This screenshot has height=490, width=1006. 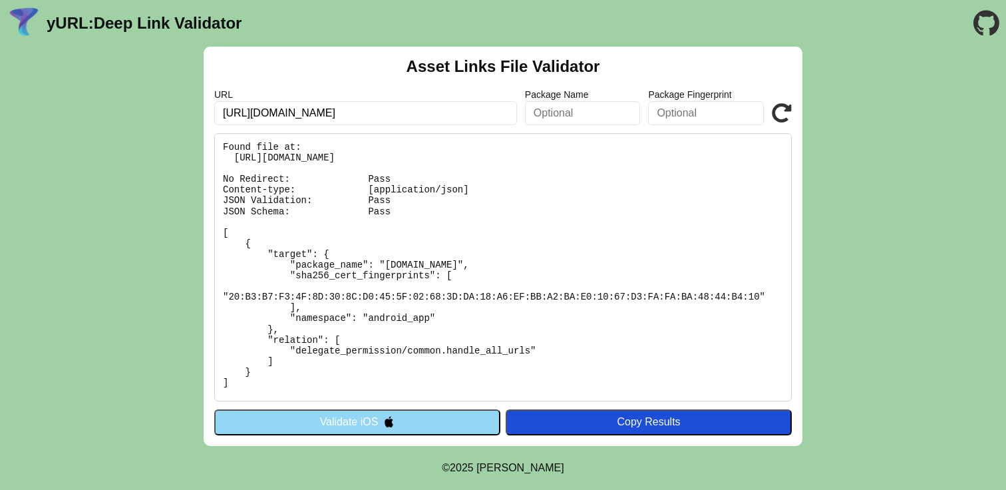 What do you see at coordinates (144, 23) in the screenshot?
I see `a: yURL:Deep Link Validator` at bounding box center [144, 23].